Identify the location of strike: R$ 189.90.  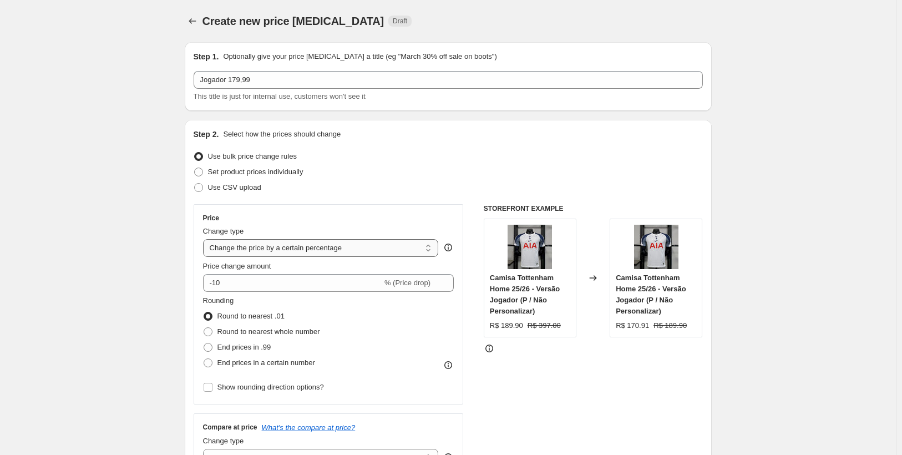
(670, 326).